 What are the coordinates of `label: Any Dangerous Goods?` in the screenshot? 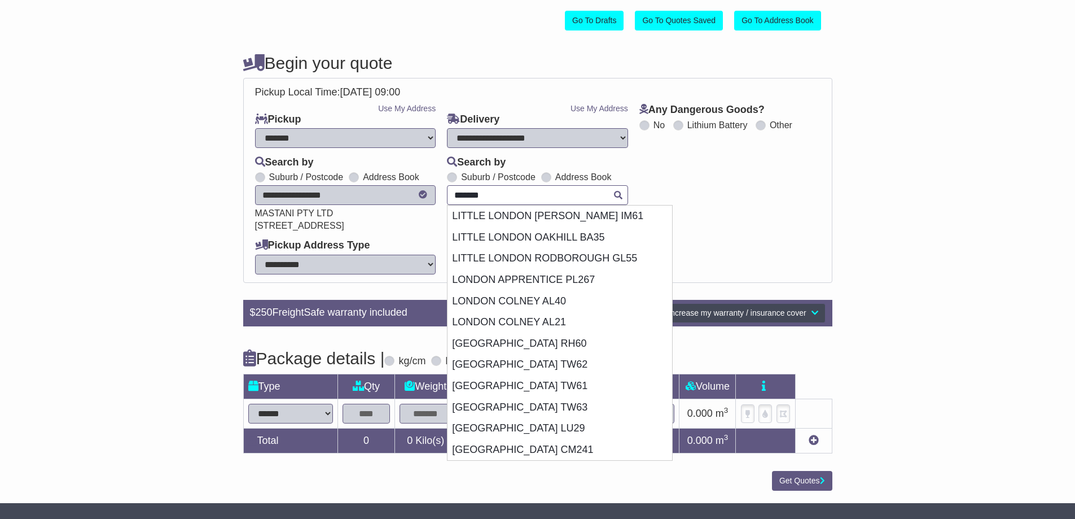 It's located at (702, 110).